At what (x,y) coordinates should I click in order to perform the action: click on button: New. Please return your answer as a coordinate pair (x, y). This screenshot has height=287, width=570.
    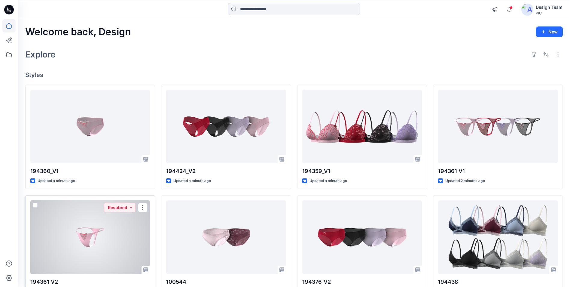
    Looking at the image, I should click on (550, 32).